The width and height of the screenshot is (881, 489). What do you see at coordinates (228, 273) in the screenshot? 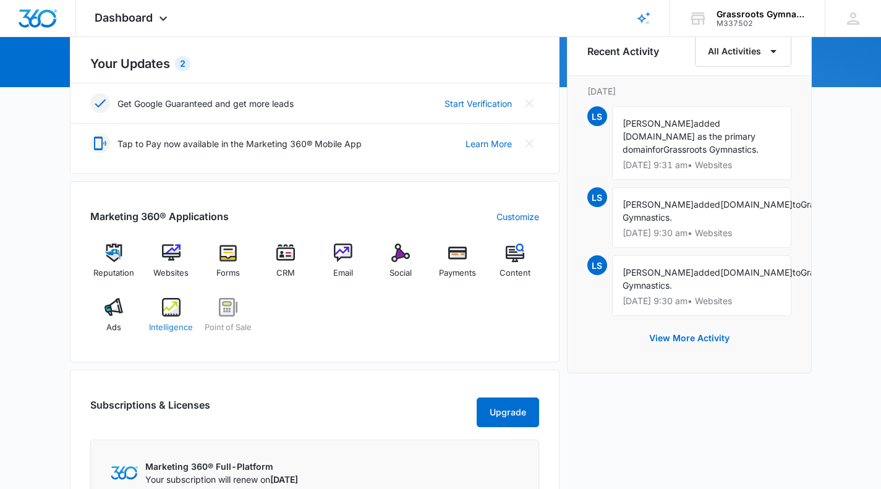
I see `span: Forms` at bounding box center [228, 273].